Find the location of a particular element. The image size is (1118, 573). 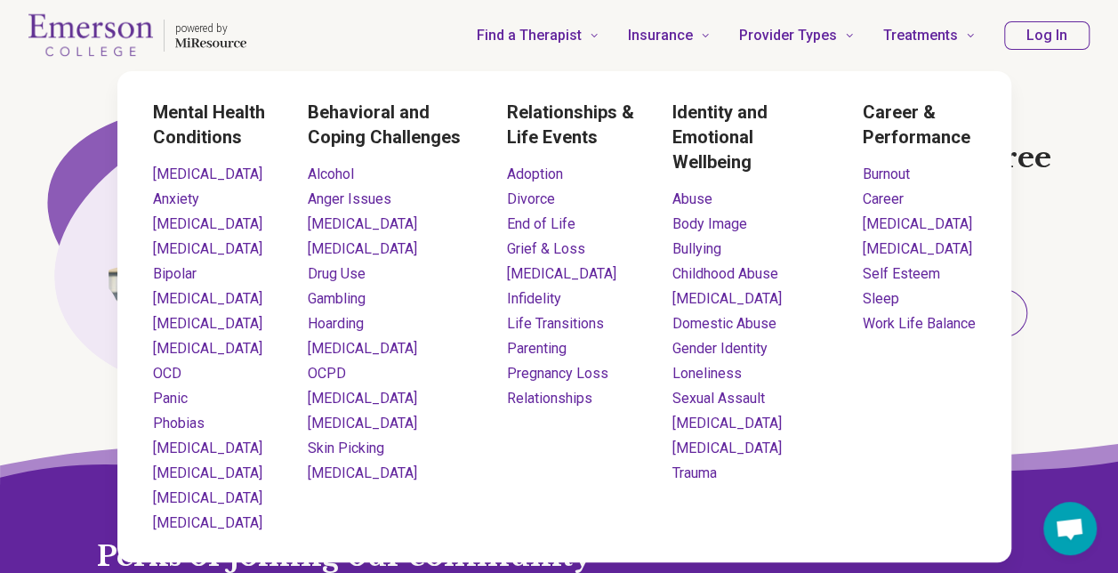

div: Open chat is located at coordinates (1070, 528).